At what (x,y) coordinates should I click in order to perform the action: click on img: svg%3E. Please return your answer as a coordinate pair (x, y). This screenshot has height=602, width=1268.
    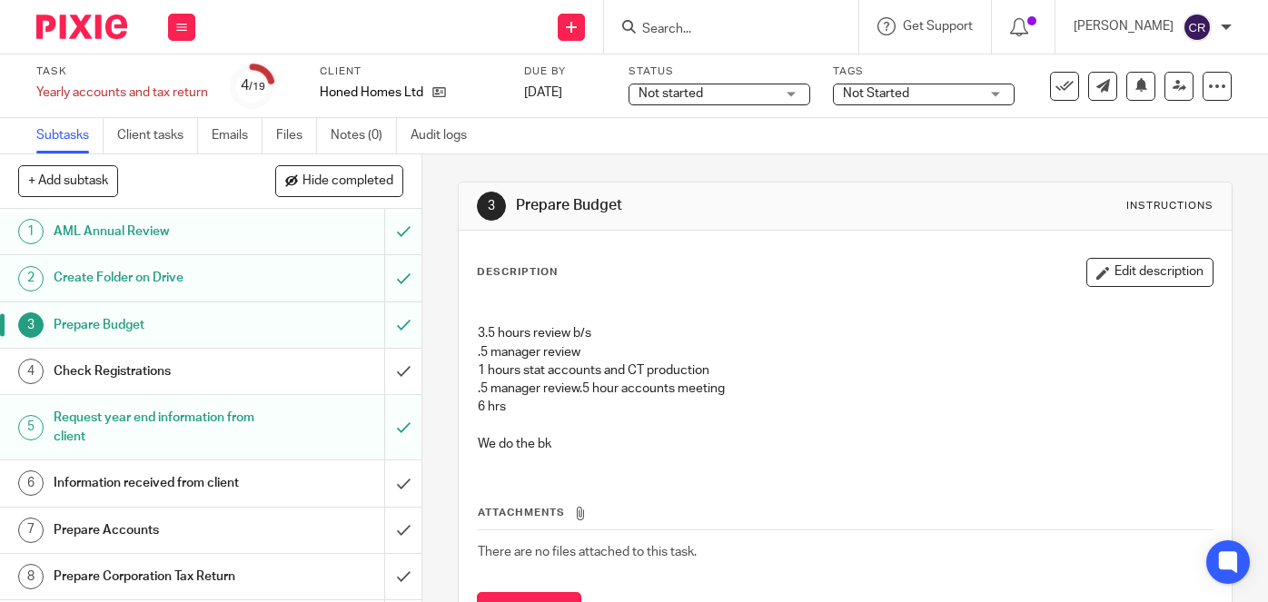
    Looking at the image, I should click on (1197, 27).